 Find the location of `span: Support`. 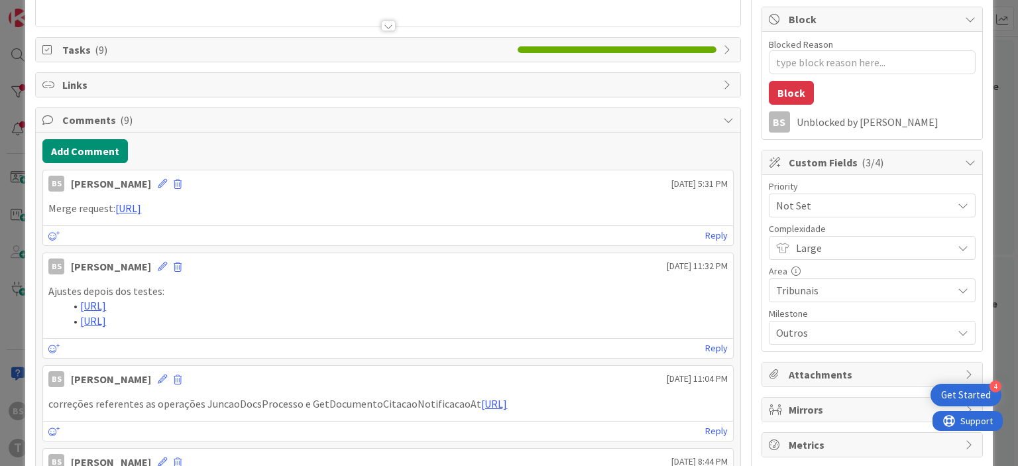

span: Support is located at coordinates (44, 10).